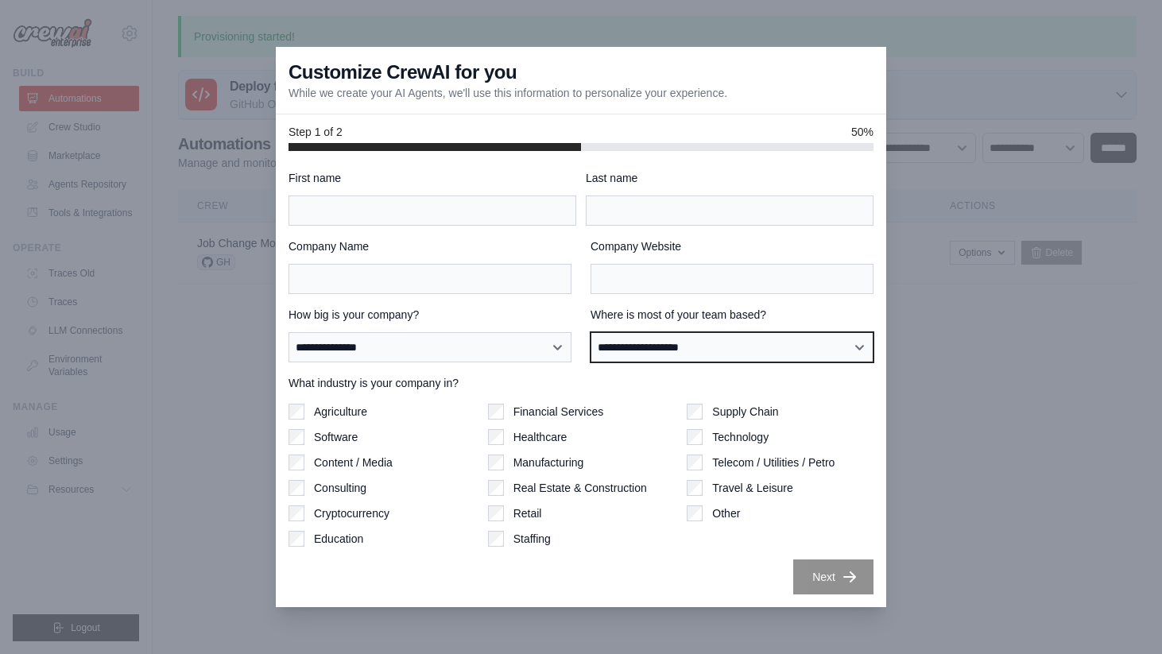  Describe the element at coordinates (740, 437) in the screenshot. I see `label: Technology` at that location.